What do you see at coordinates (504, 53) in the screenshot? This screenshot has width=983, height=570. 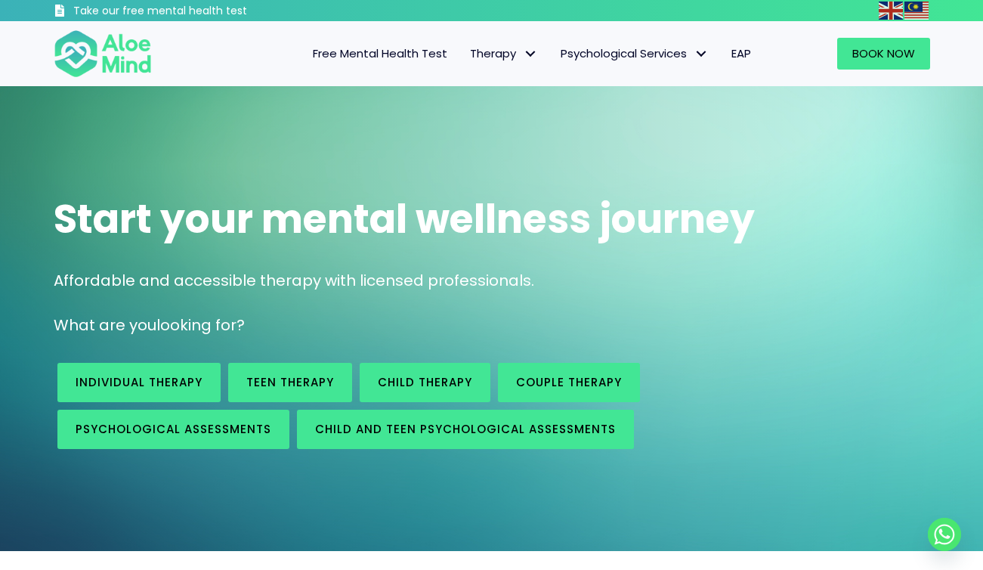 I see `span: Therapy` at bounding box center [504, 53].